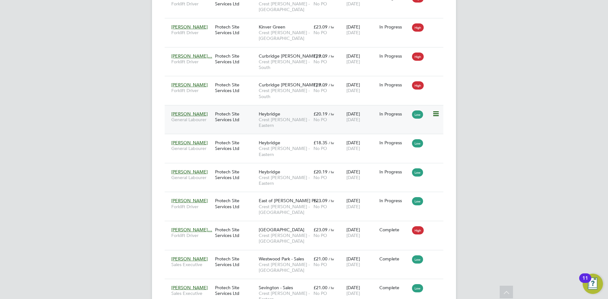 This screenshot has width=608, height=299. Describe the element at coordinates (320, 114) in the screenshot. I see `span: £20.19` at that location.